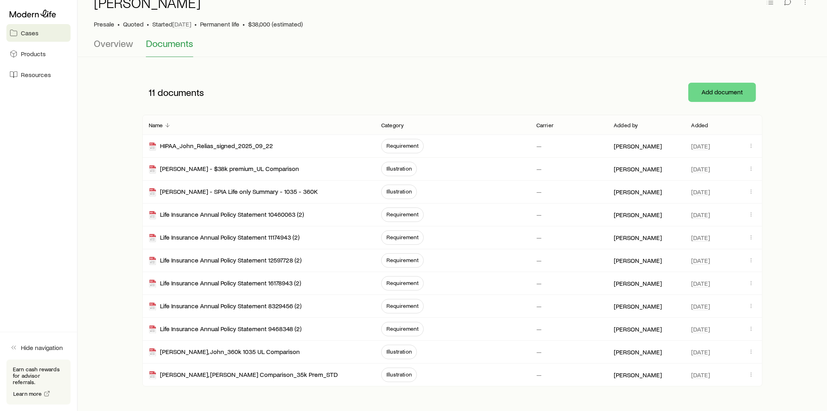 The height and width of the screenshot is (411, 827). I want to click on span: Hide navigation, so click(42, 347).